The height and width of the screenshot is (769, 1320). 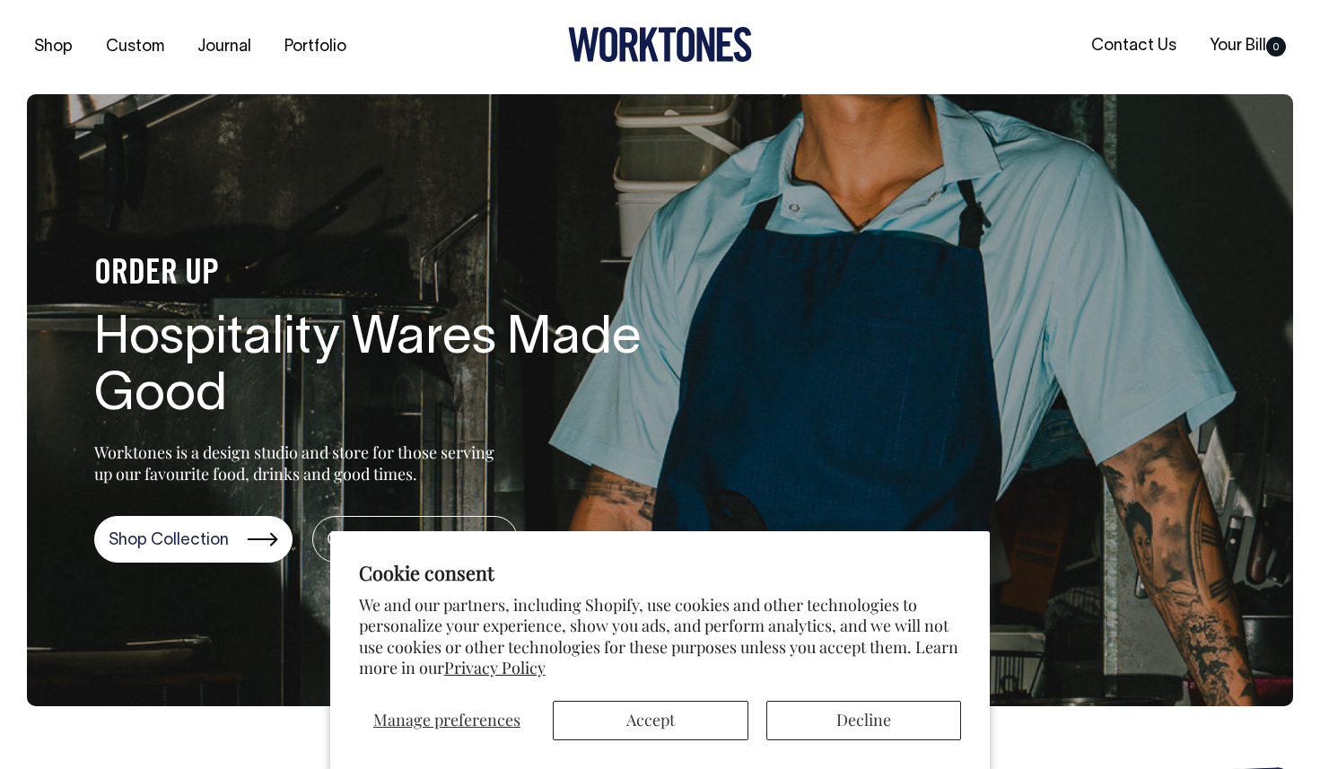 What do you see at coordinates (1248, 46) in the screenshot?
I see `a: Your Bill0` at bounding box center [1248, 46].